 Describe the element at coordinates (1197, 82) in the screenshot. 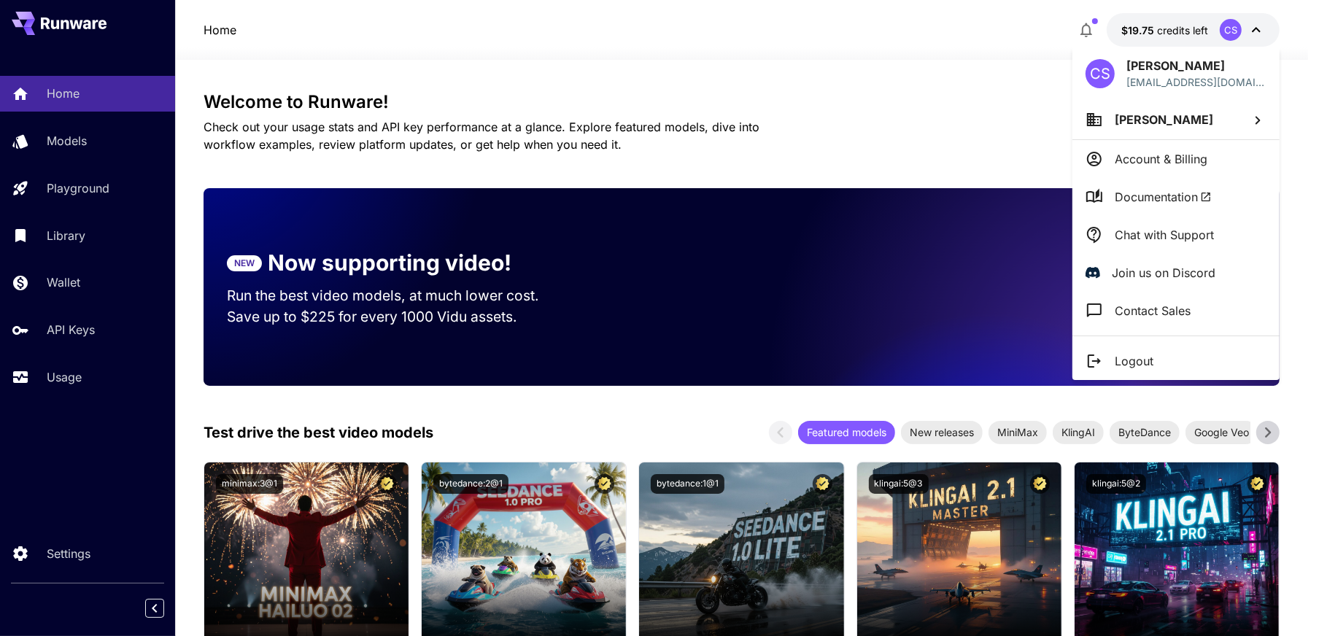

I see `div: chs799ks@naver.com` at that location.